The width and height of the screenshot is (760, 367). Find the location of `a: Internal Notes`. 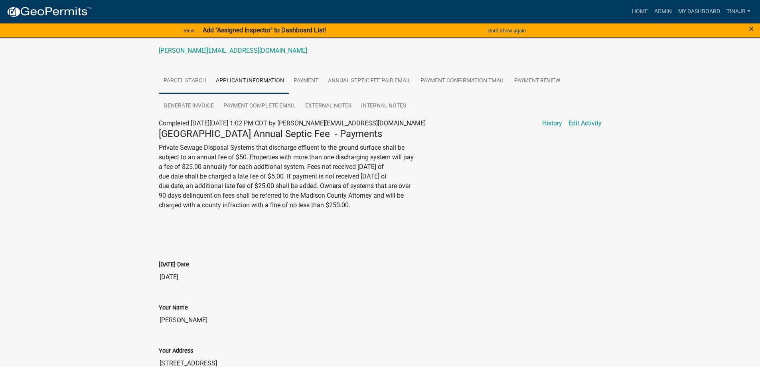

a: Internal Notes is located at coordinates (384, 106).